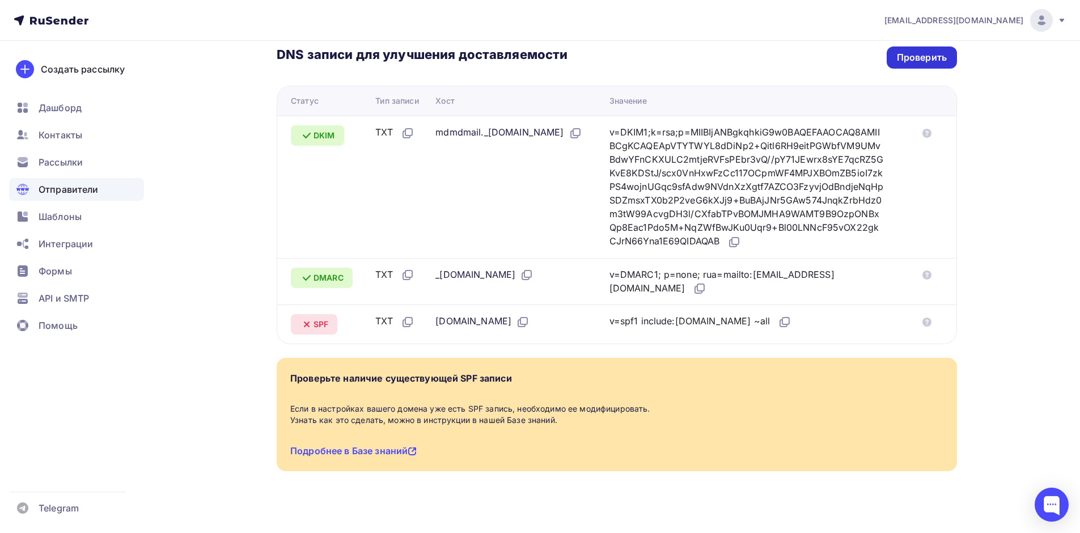 This screenshot has width=1080, height=533. What do you see at coordinates (77, 271) in the screenshot?
I see `a: Формы` at bounding box center [77, 271].